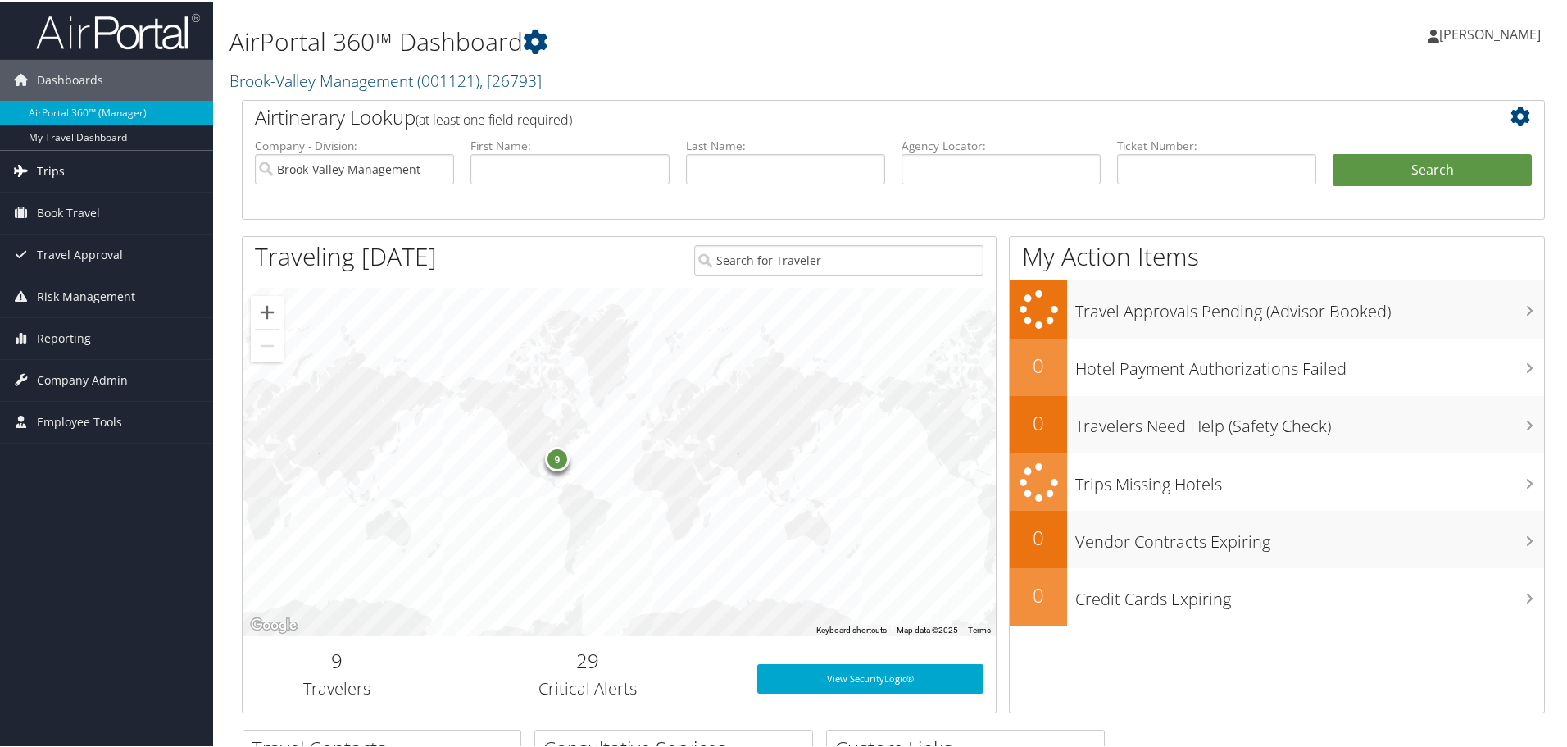 Image resolution: width=1567 pixels, height=747 pixels. What do you see at coordinates (337, 687) in the screenshot?
I see `h3: Travelers` at bounding box center [337, 687].